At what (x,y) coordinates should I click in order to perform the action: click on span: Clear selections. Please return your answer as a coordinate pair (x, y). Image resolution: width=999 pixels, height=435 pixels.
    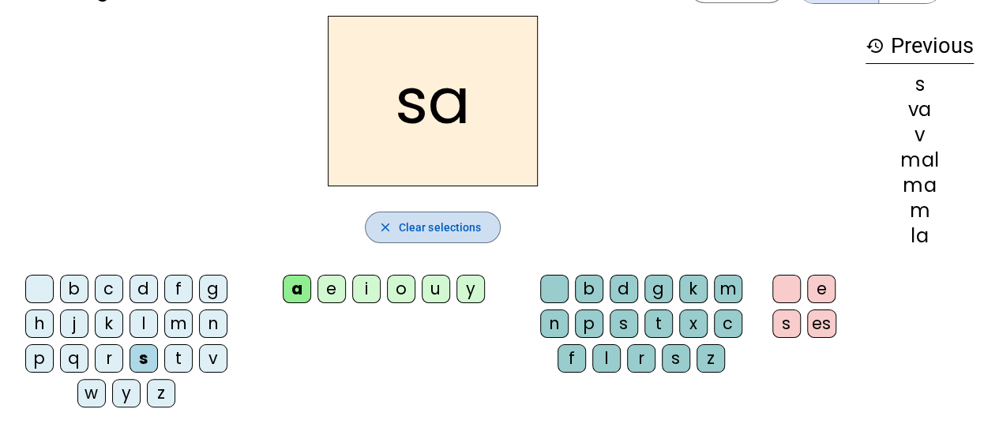
    Looking at the image, I should click on (440, 227).